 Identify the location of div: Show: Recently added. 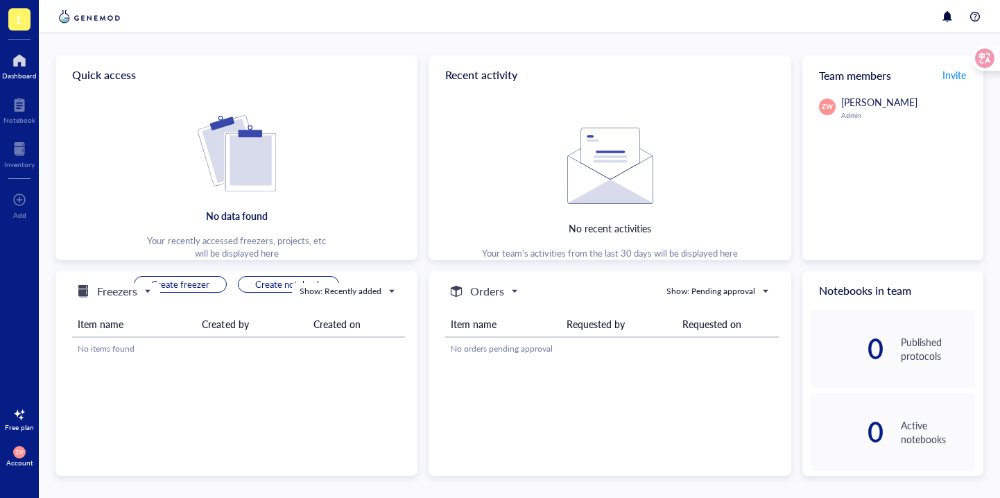
(340, 291).